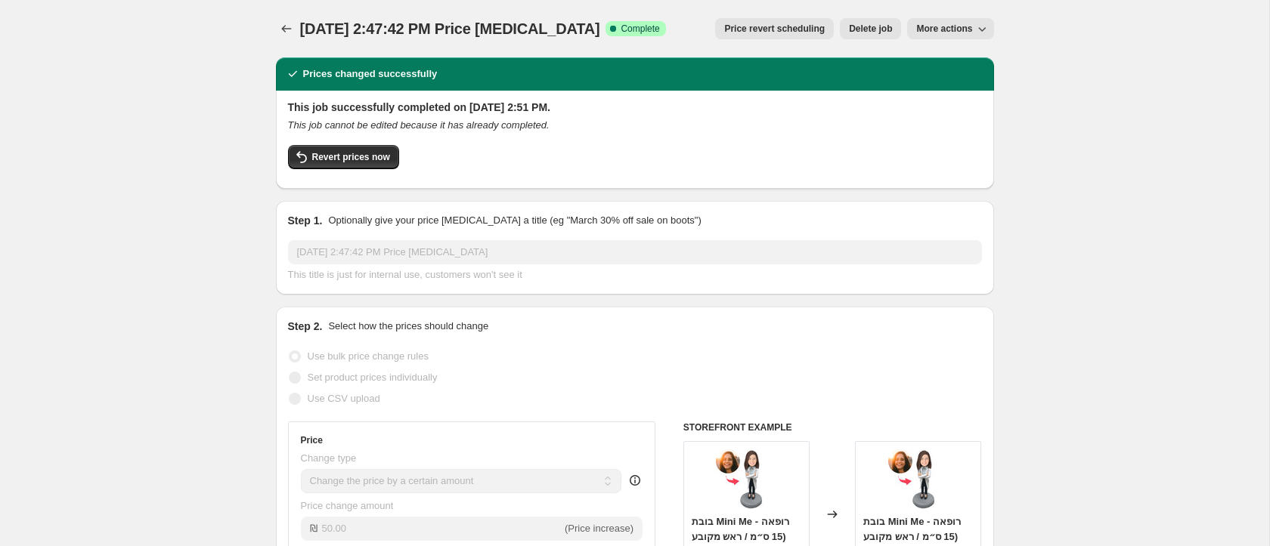 The width and height of the screenshot is (1270, 546). Describe the element at coordinates (635, 481) in the screenshot. I see `div: help` at that location.